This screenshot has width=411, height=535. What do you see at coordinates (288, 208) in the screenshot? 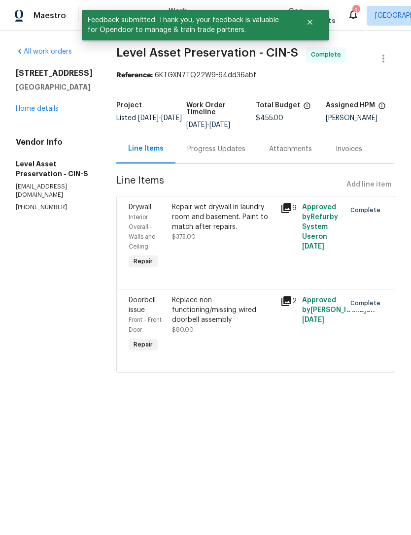
I see `div: 9` at bounding box center [288, 208].